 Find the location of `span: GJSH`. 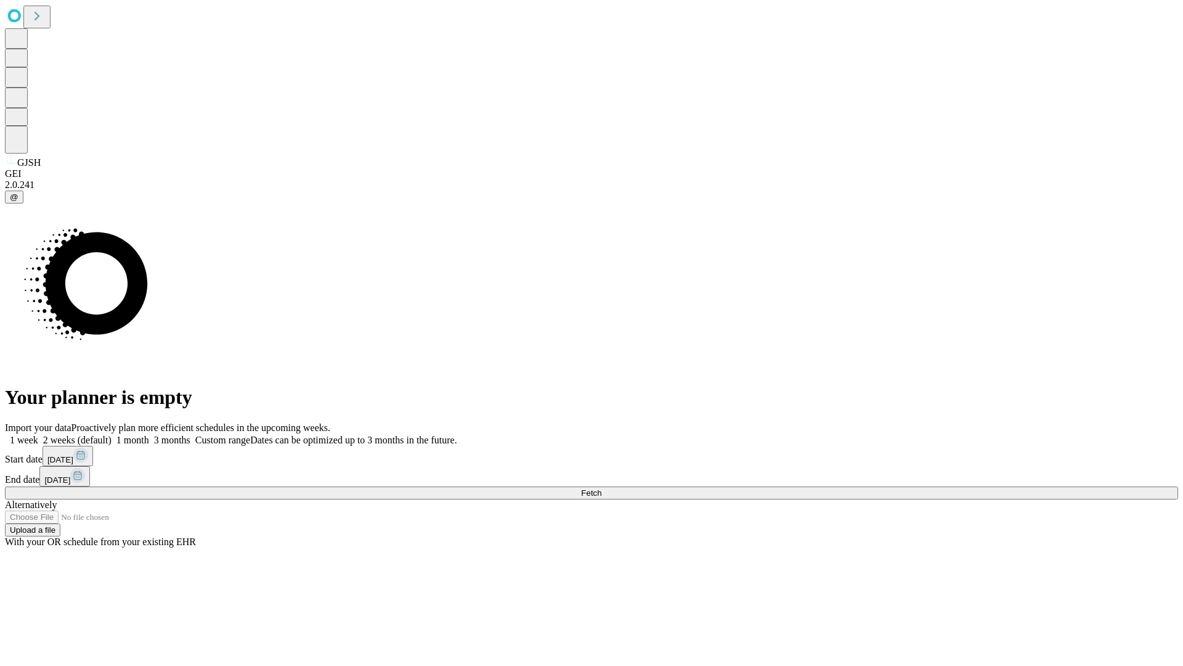

span: GJSH is located at coordinates (29, 162).